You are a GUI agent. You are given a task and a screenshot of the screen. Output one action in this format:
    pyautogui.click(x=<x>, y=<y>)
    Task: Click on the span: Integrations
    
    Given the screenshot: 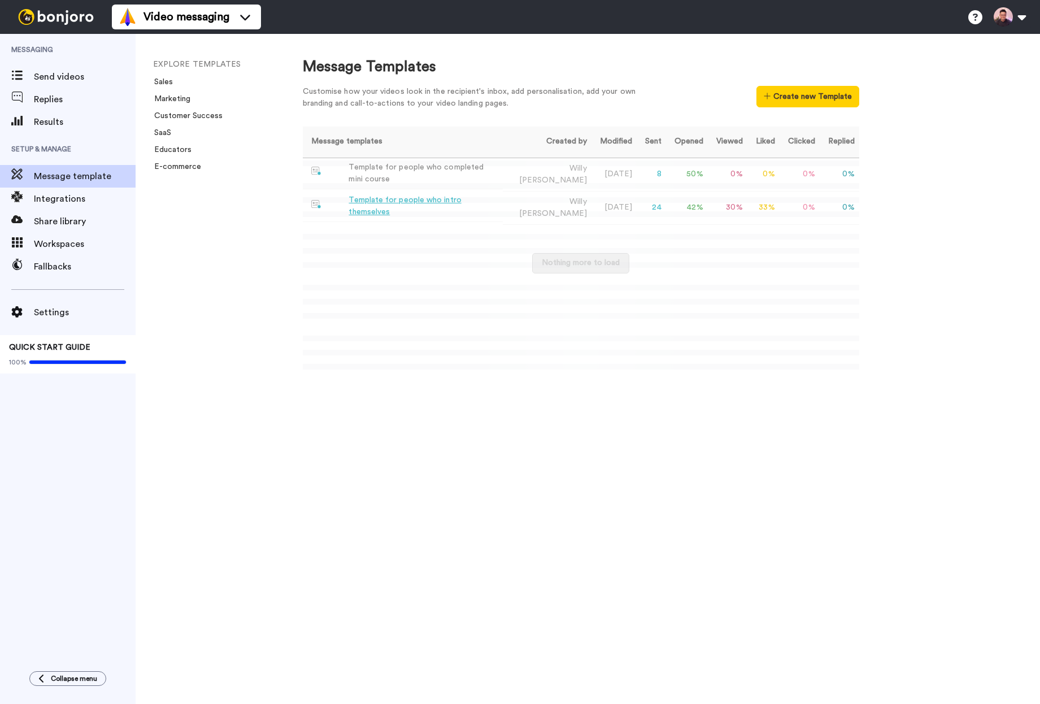 What is the action you would take?
    pyautogui.click(x=85, y=199)
    